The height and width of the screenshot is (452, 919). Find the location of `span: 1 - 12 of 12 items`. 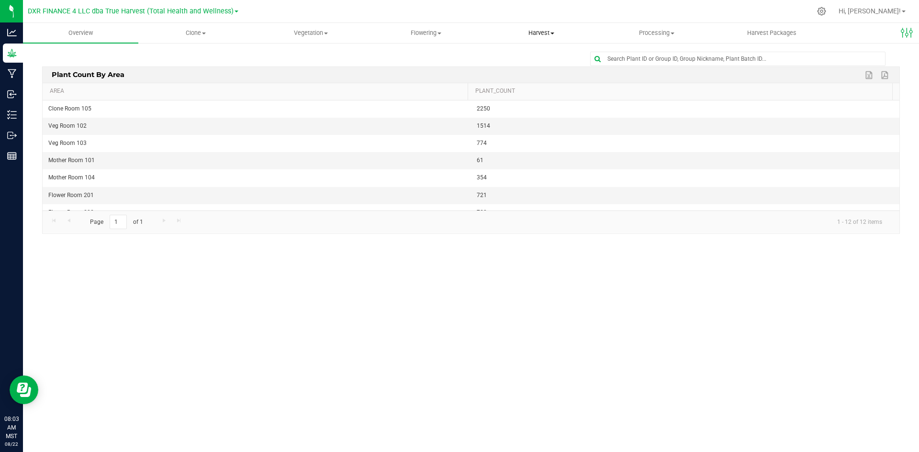

span: 1 - 12 of 12 items is located at coordinates (859, 222).